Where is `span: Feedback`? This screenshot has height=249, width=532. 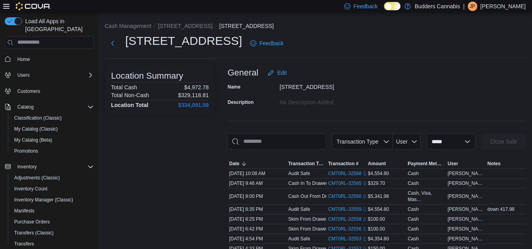 span: Feedback is located at coordinates (271, 43).